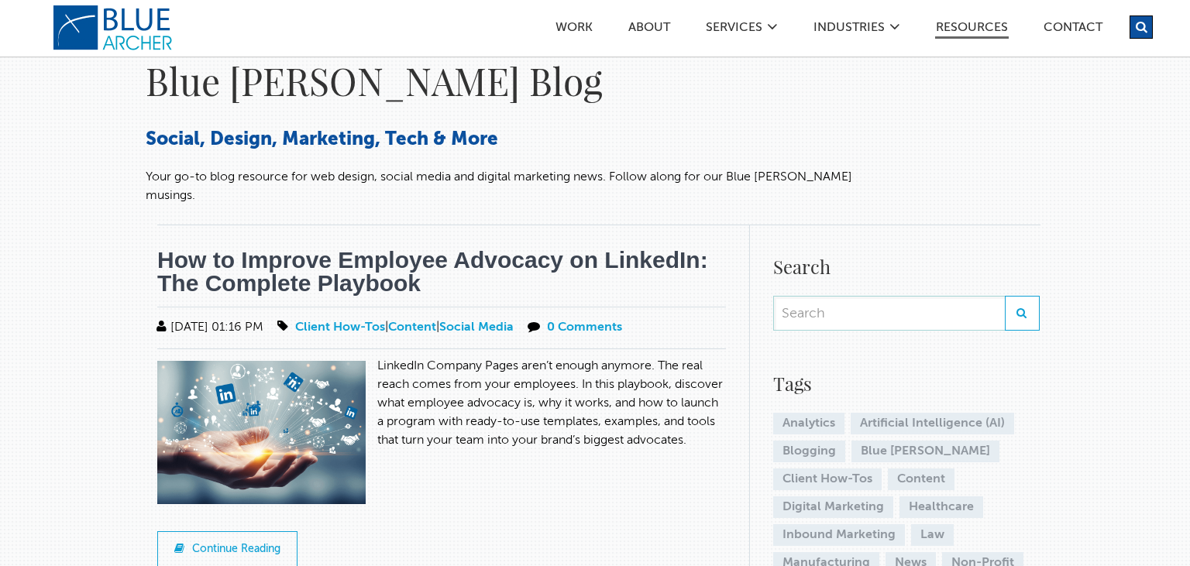 This screenshot has width=1190, height=566. What do you see at coordinates (889, 313) in the screenshot?
I see `input: Search` at bounding box center [889, 313].